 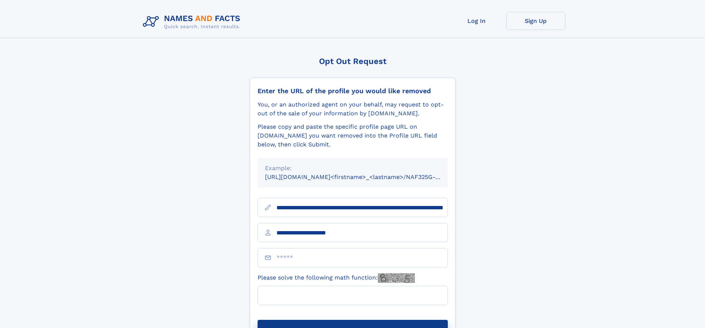 What do you see at coordinates (353, 168) in the screenshot?
I see `div: Example:` at bounding box center [353, 168].